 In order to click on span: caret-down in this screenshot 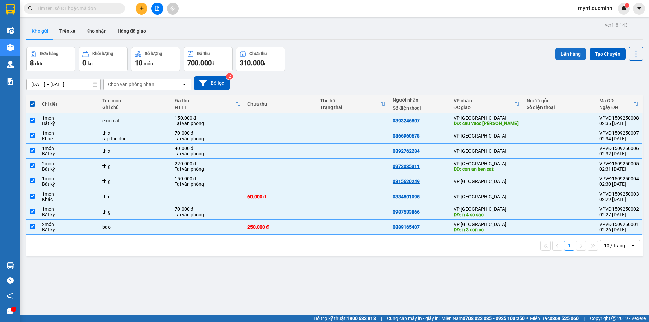, I will do `click(639, 8)`.